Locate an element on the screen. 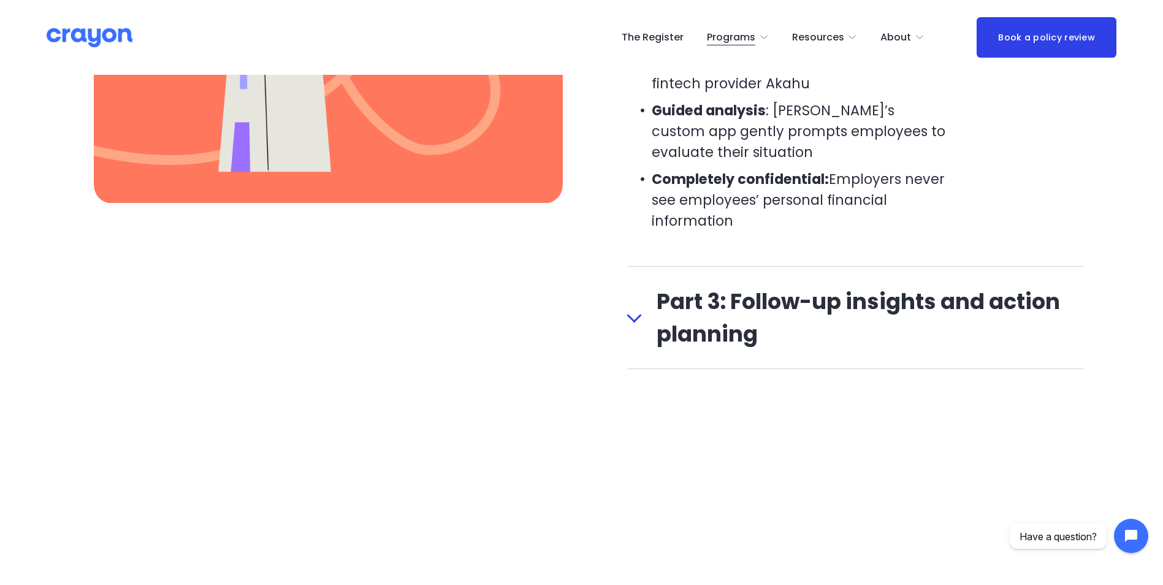 The height and width of the screenshot is (585, 1163). span: Part 3: Follow-up insights and action planning is located at coordinates (863, 317).